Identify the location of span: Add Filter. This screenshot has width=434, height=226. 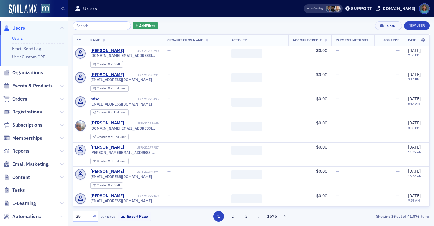
(147, 26).